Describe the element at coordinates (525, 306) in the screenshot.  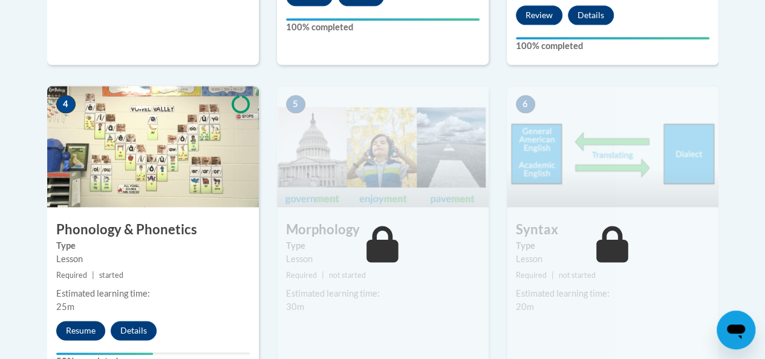
I see `span: 20m` at that location.